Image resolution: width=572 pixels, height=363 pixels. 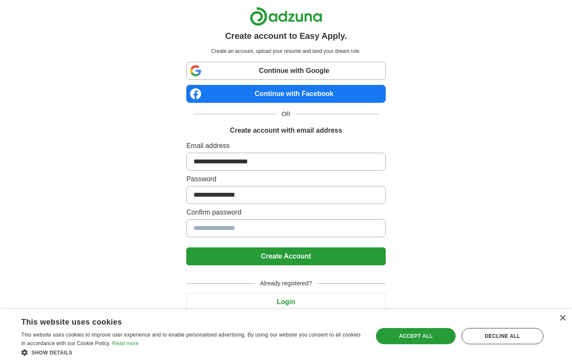 I want to click on a: Read more, opens a new window, so click(x=125, y=343).